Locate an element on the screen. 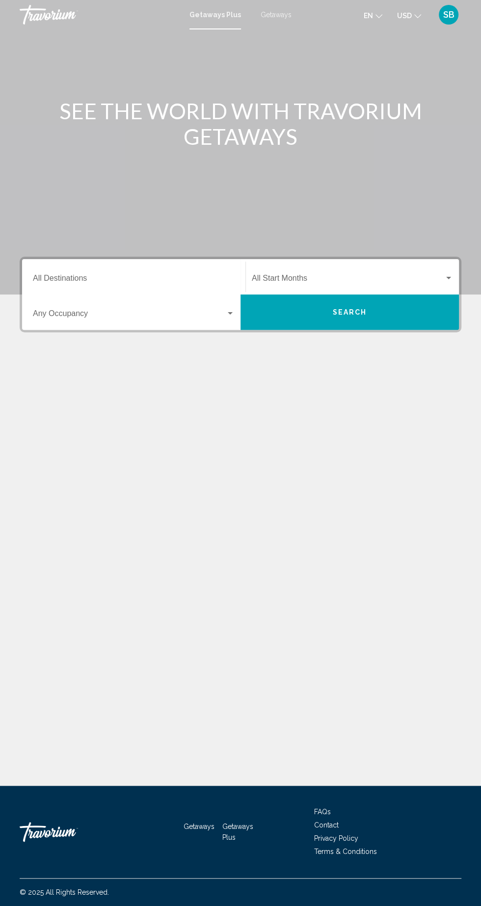 This screenshot has width=481, height=906. a: Contact is located at coordinates (326, 825).